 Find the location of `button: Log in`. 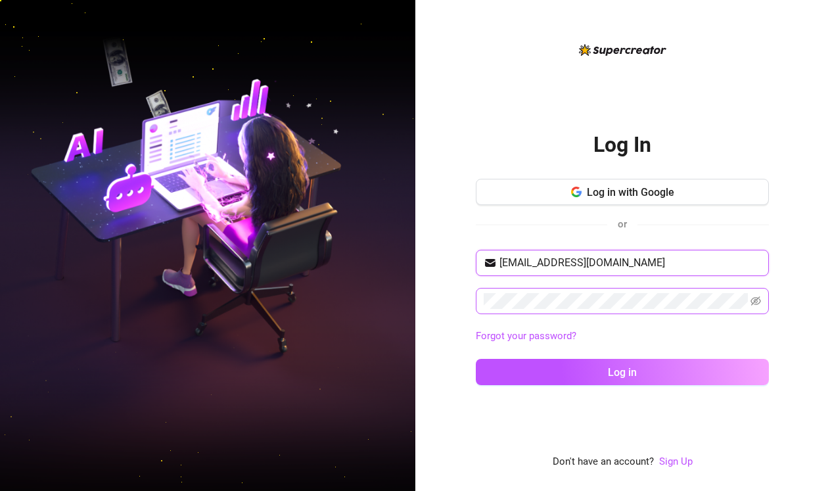

button: Log in is located at coordinates (623, 372).